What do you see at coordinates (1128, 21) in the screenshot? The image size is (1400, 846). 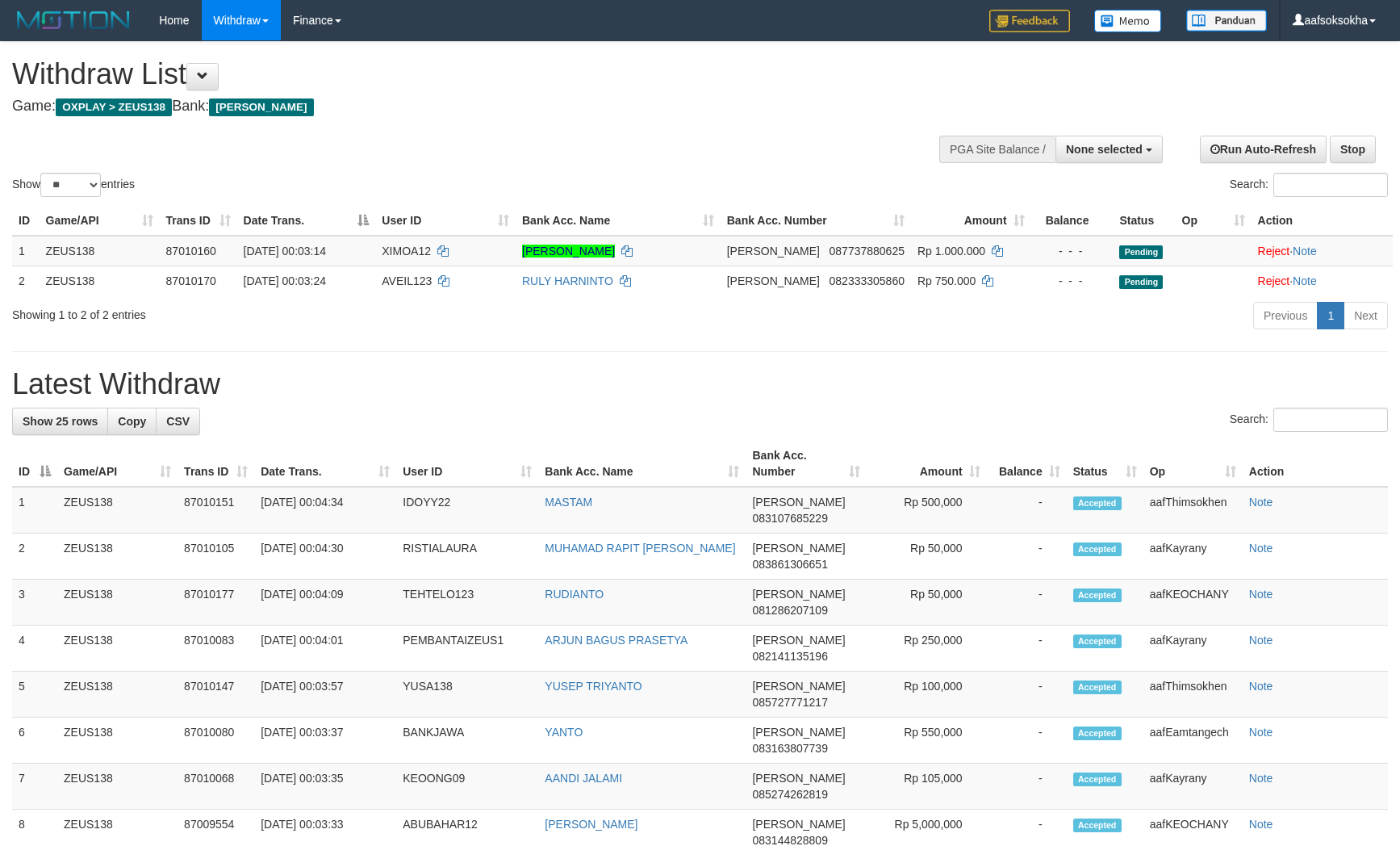 I see `img: Button%20Memo.svg` at bounding box center [1128, 21].